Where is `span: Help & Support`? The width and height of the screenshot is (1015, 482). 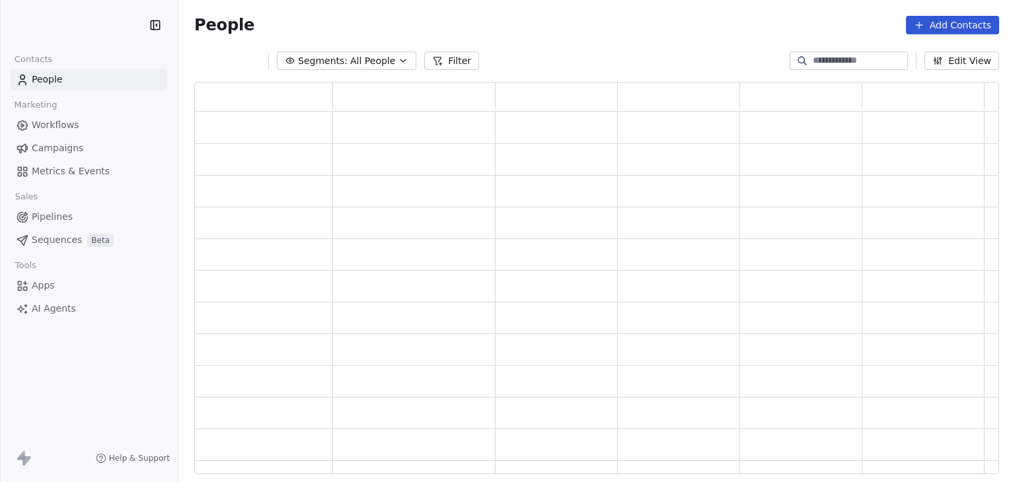
span: Help & Support is located at coordinates (139, 459).